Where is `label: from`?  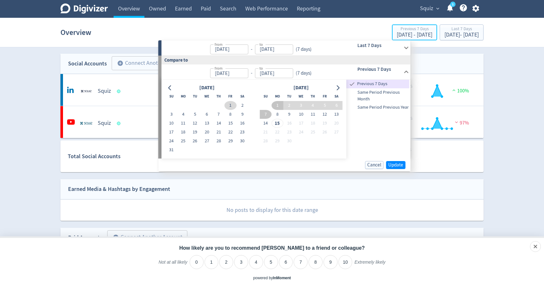
label: from is located at coordinates (218, 68).